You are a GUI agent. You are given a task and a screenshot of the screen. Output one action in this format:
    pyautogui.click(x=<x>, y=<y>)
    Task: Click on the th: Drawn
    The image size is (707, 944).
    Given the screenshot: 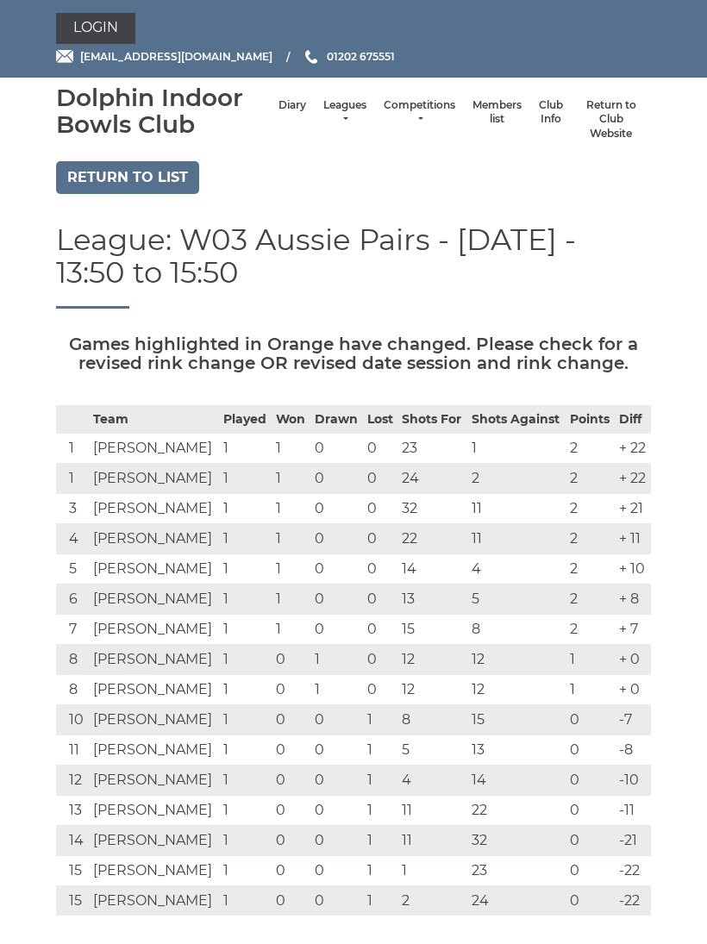 What is the action you would take?
    pyautogui.click(x=336, y=420)
    